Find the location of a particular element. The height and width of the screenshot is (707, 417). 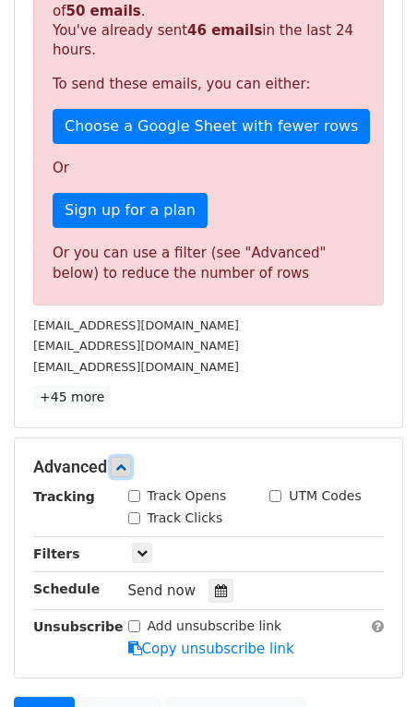

strong: Schedule is located at coordinates (66, 589).